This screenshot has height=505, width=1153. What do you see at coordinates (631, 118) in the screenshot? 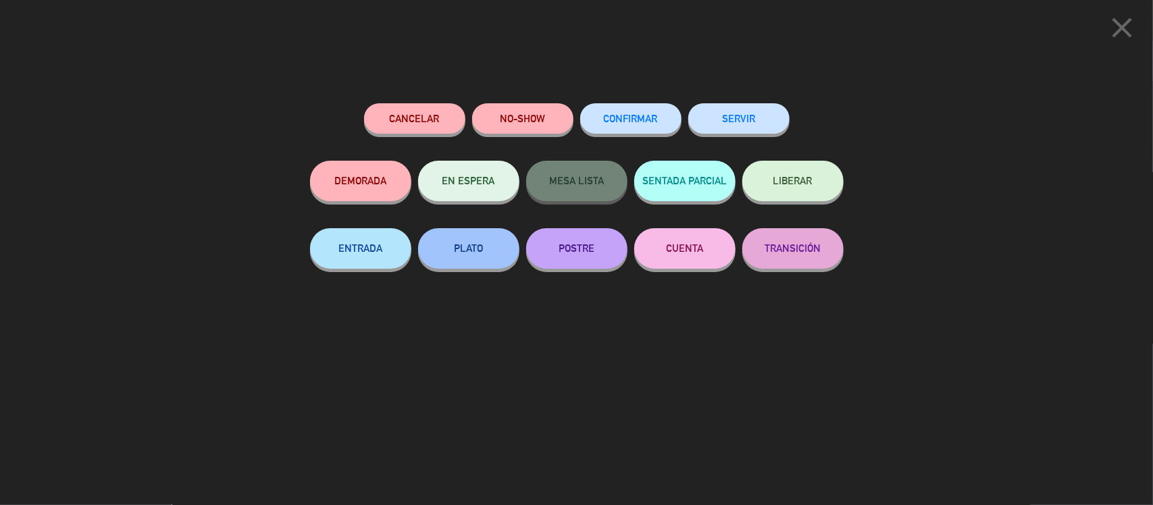
I see `span: CONFIRMAR` at bounding box center [631, 118].